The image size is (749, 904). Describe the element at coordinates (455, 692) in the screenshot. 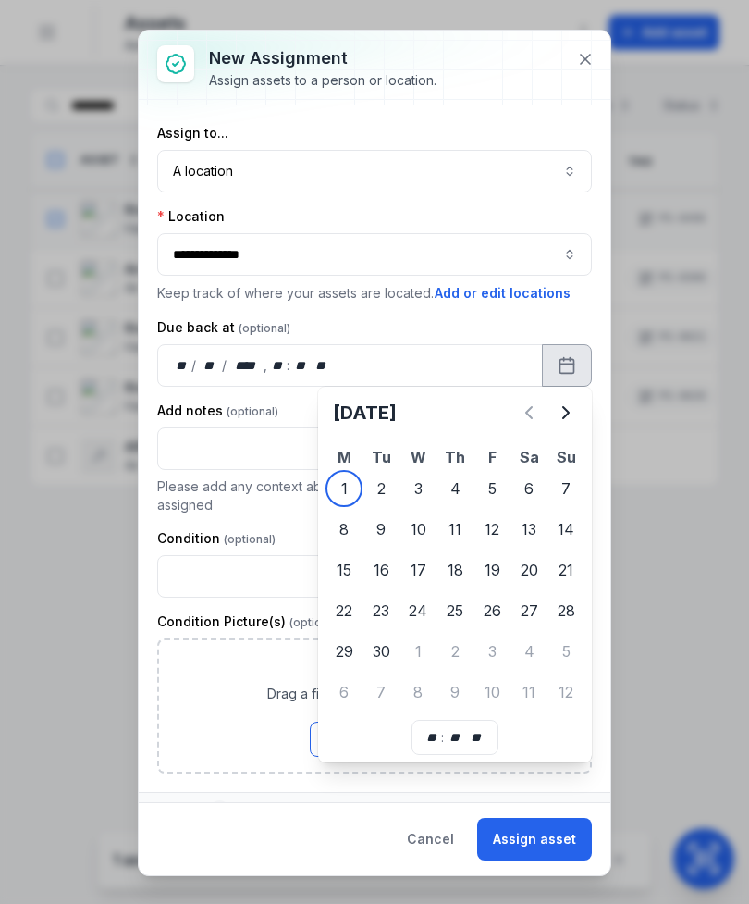

I see `div: Thursday 9 October 2025` at that location.